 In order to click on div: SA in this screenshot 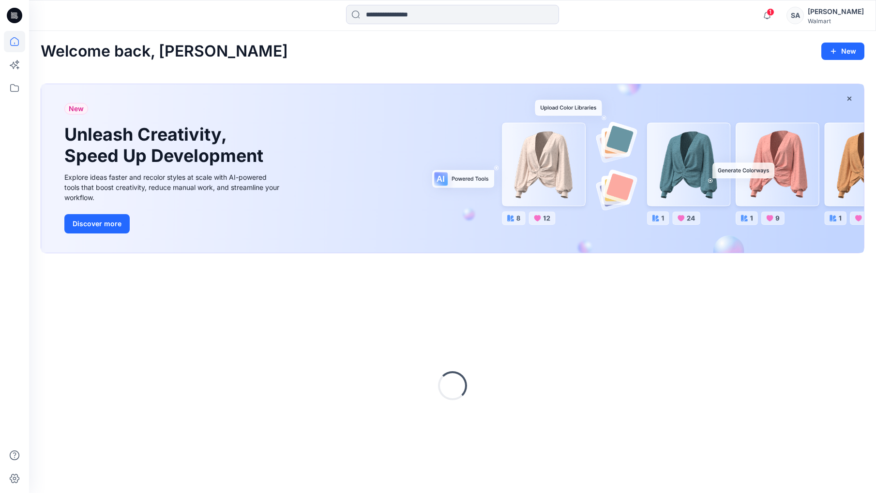, I will do `click(795, 15)`.